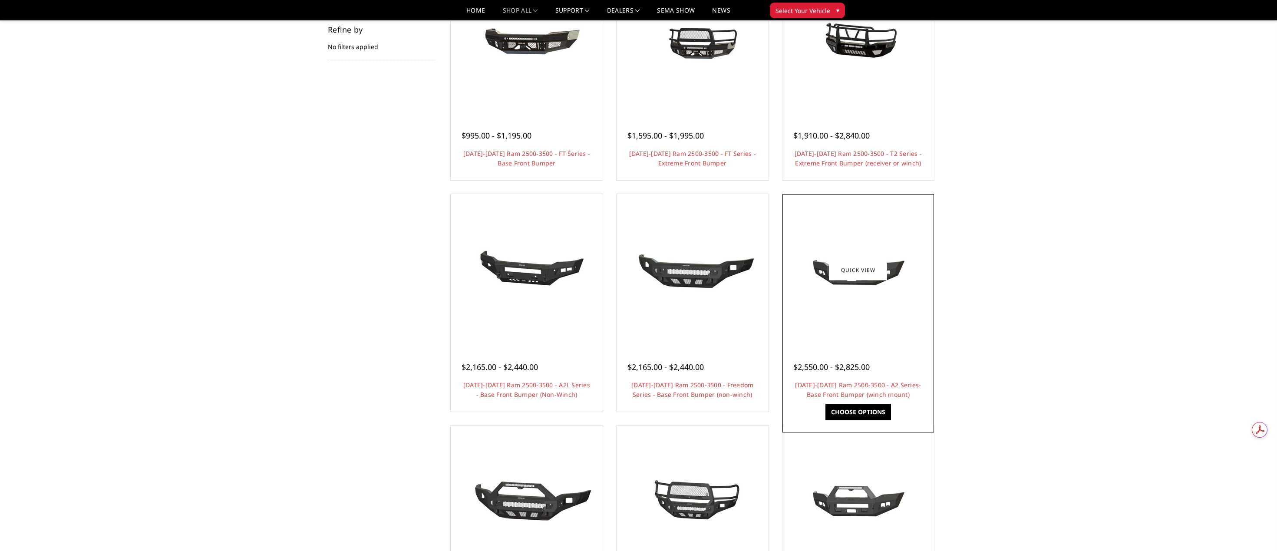 The width and height of the screenshot is (1277, 551). Describe the element at coordinates (527, 270) in the screenshot. I see `a: 2019-2024 Ram 2500-3500 - A2L Series - Base Front Bumper (Non-Winch)` at that location.